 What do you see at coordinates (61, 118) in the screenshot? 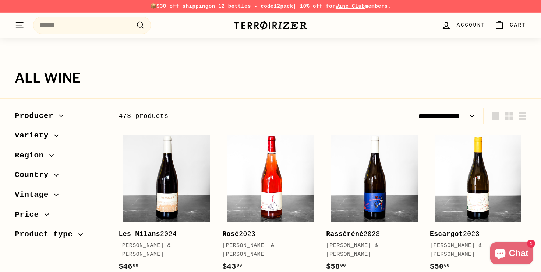
I see `button: Producer` at bounding box center [61, 118].